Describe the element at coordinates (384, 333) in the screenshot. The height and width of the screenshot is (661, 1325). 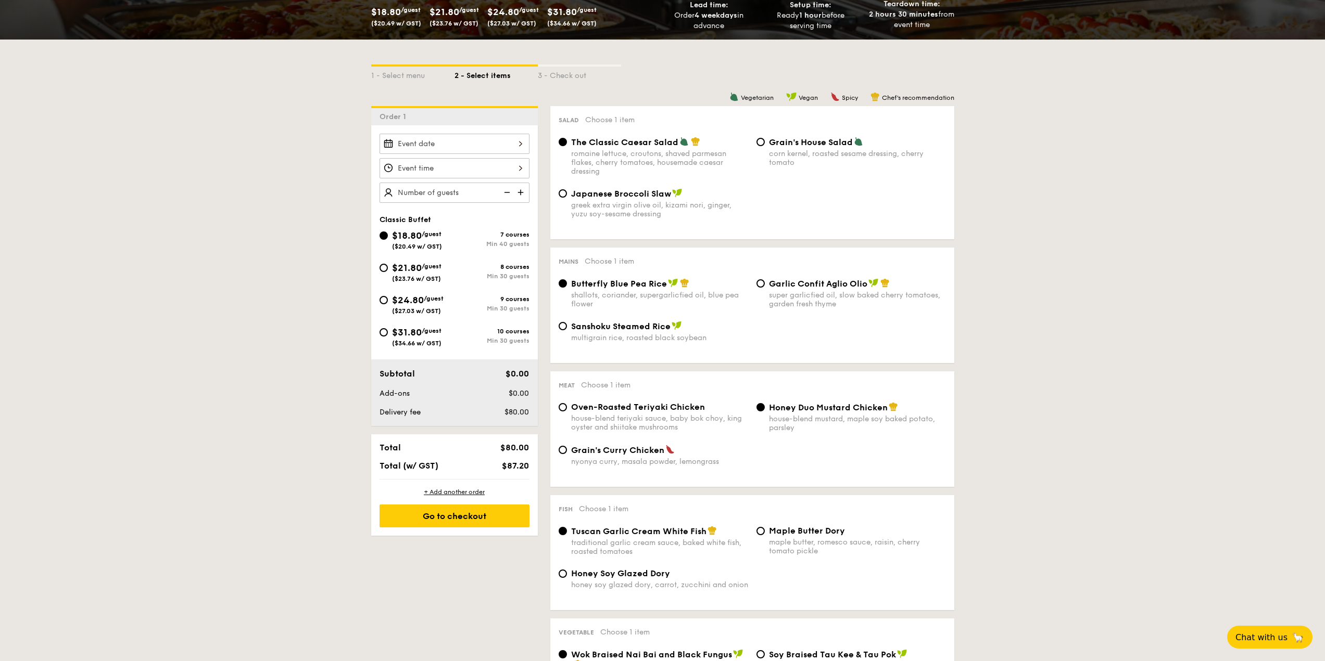
I see `input: $31.80/guest($34.66 w/ GST)10 coursesMin 30 guests` at that location.